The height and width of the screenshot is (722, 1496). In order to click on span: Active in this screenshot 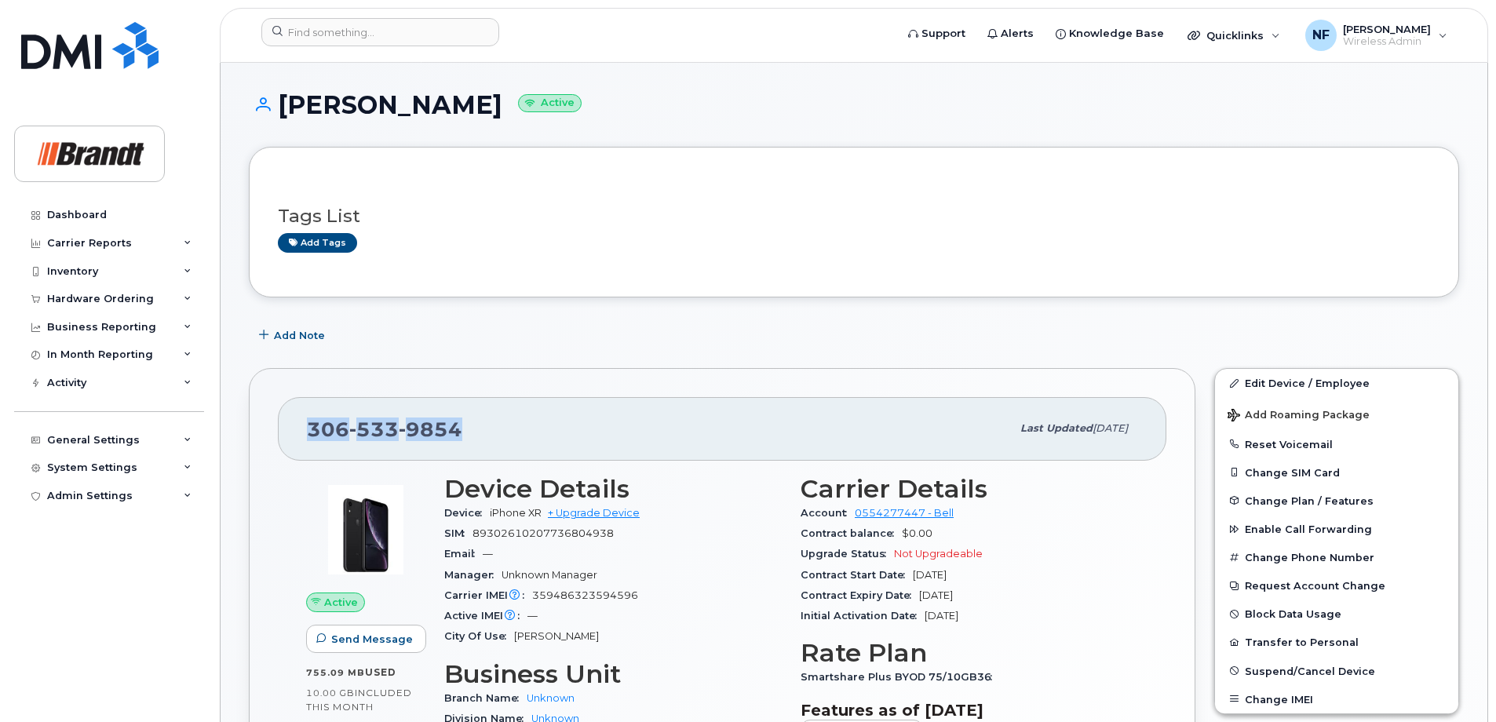, I will do `click(341, 602)`.